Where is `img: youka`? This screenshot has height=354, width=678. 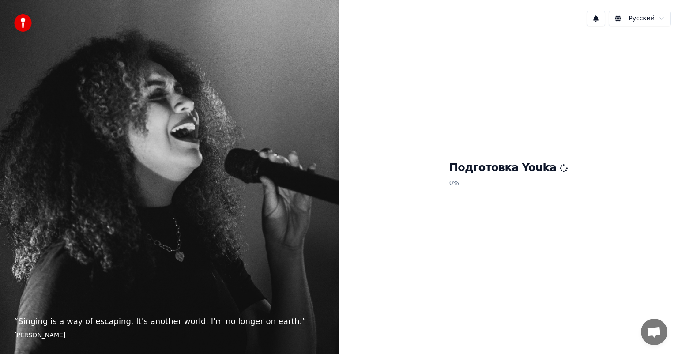
img: youka is located at coordinates (23, 23).